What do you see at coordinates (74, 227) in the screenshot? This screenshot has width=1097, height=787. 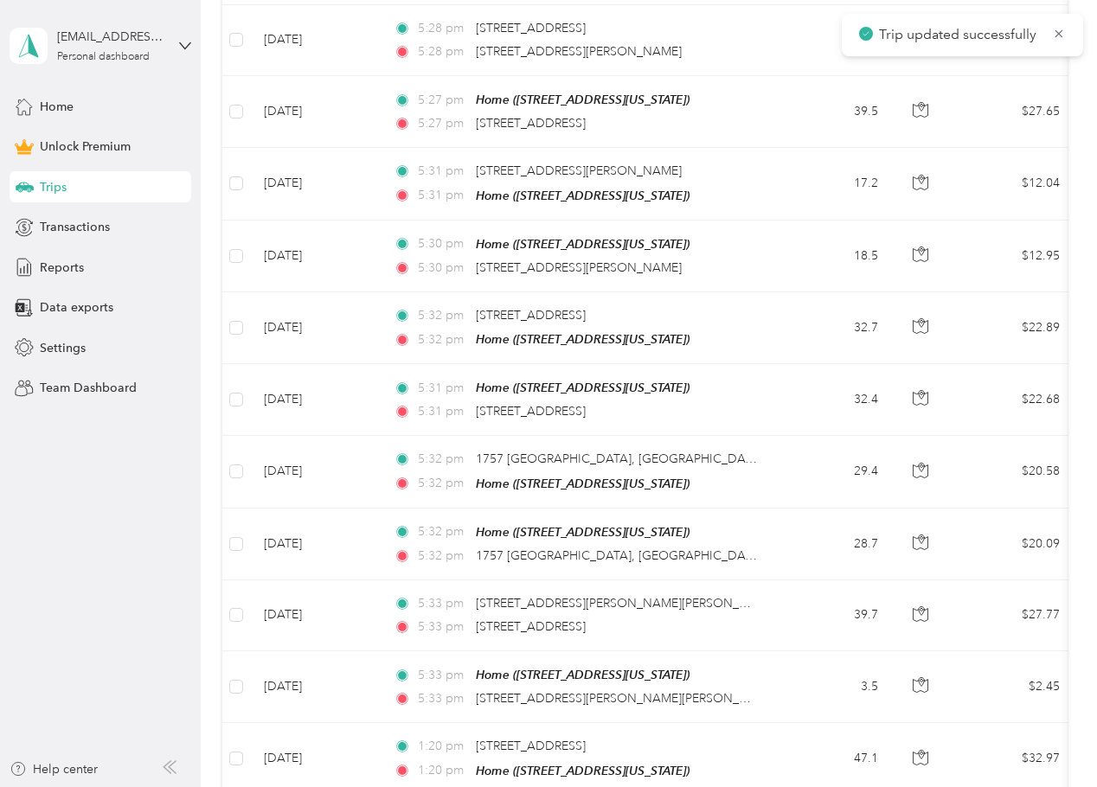 I see `span: Transactions` at bounding box center [74, 227].